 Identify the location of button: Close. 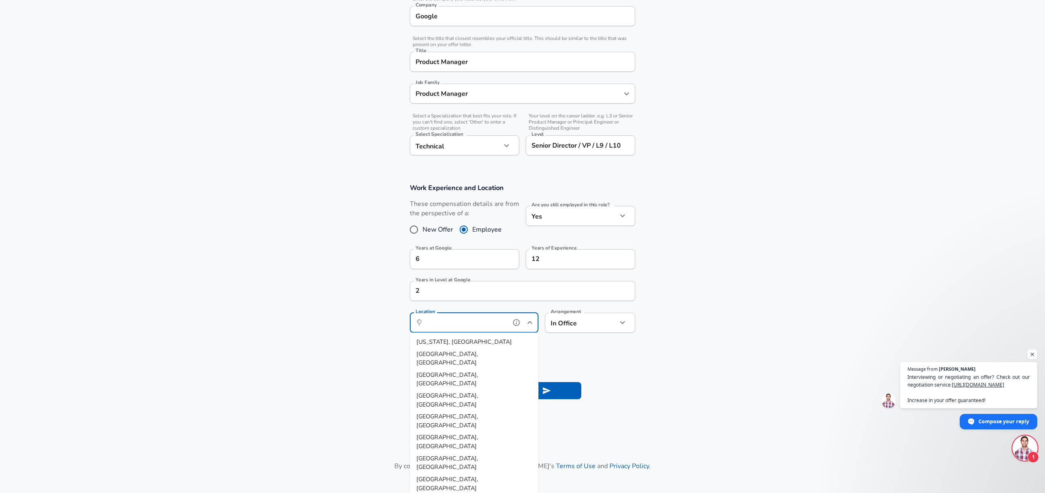
(530, 323).